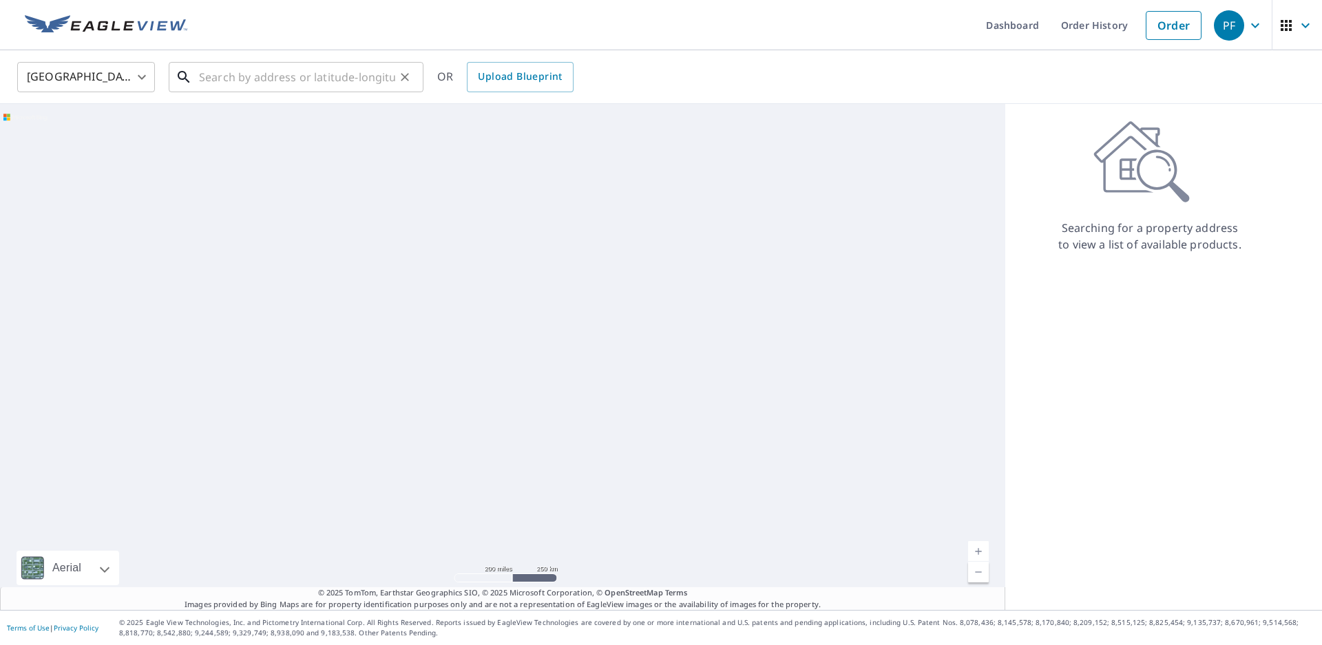 The height and width of the screenshot is (645, 1322). Describe the element at coordinates (405, 77) in the screenshot. I see `button: Clear` at that location.